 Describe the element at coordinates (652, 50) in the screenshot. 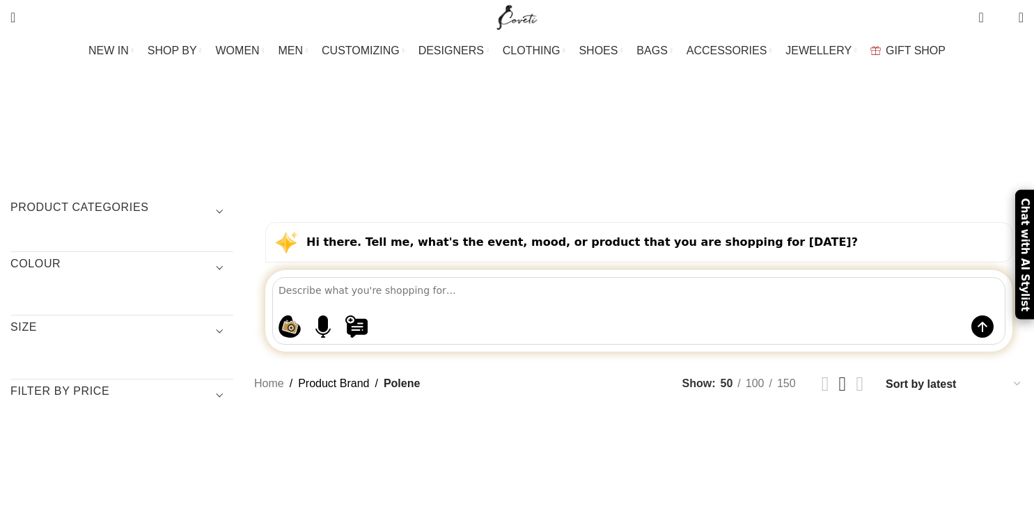

I see `span: BAGS` at that location.